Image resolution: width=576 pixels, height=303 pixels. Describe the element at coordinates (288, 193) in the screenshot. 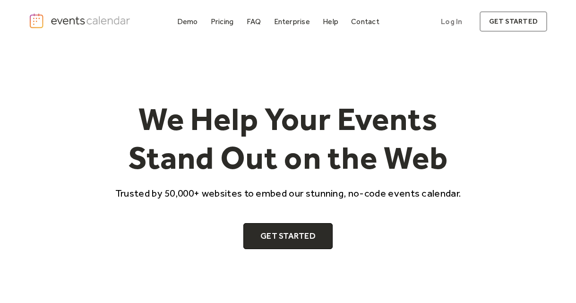

I see `p: Trusted by 50,000+ websites to embed our stunning, no-code events calendar.` at that location.